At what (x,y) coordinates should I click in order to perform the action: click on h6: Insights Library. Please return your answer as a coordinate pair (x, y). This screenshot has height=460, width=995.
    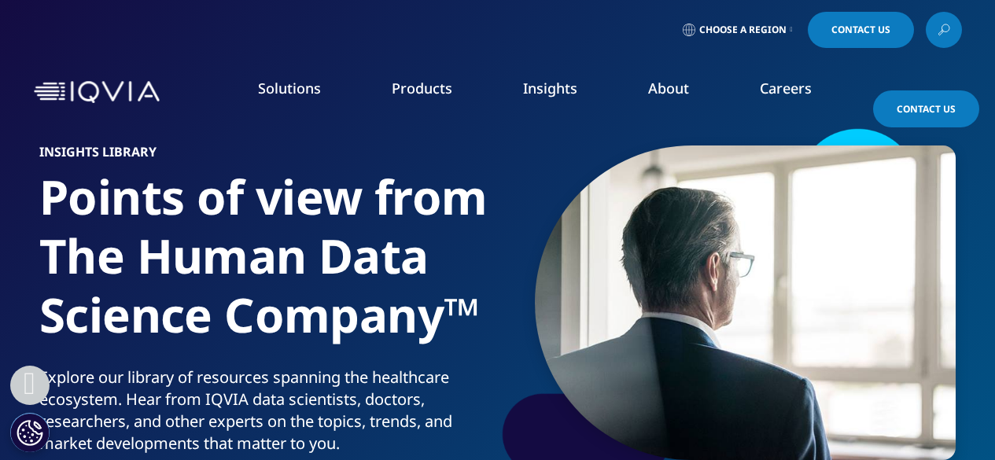
    Looking at the image, I should click on (265, 156).